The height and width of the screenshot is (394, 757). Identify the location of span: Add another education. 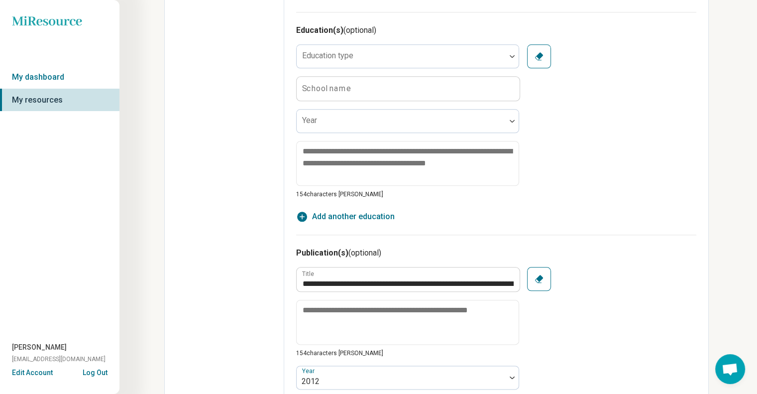
(353, 217).